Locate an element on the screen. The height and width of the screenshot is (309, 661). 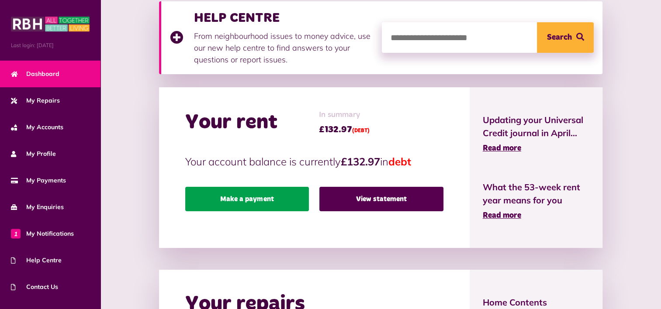
span: In summary is located at coordinates (344, 115).